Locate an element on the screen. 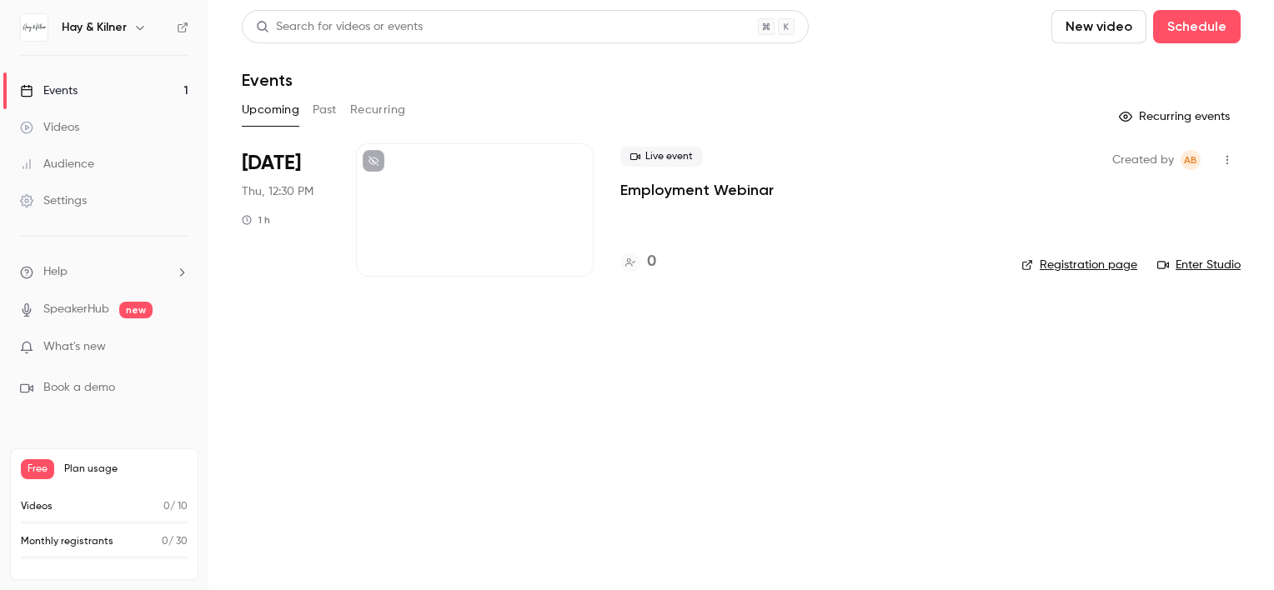  a: Registration page is located at coordinates (1079, 265).